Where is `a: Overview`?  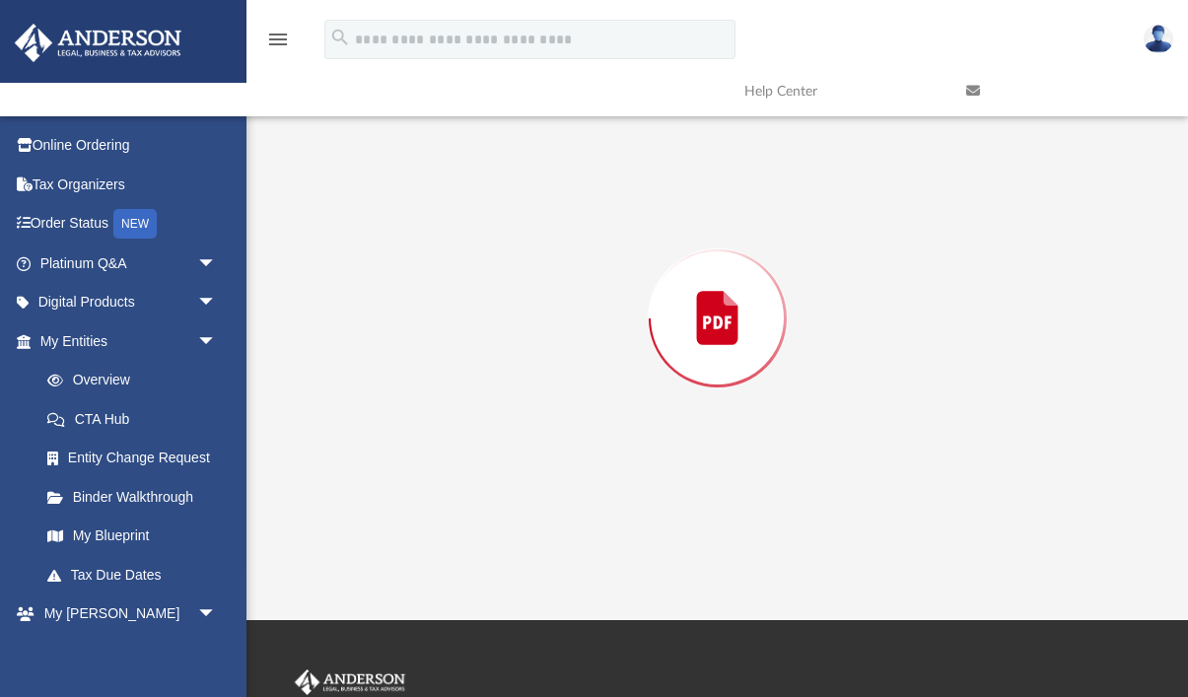
a: Overview is located at coordinates (137, 381).